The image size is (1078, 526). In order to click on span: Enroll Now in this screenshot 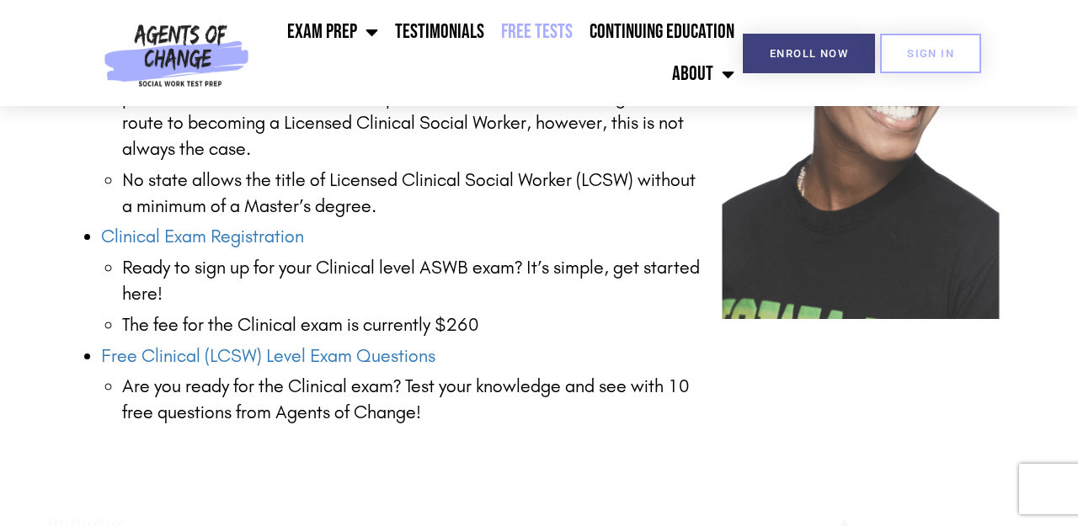, I will do `click(809, 53)`.